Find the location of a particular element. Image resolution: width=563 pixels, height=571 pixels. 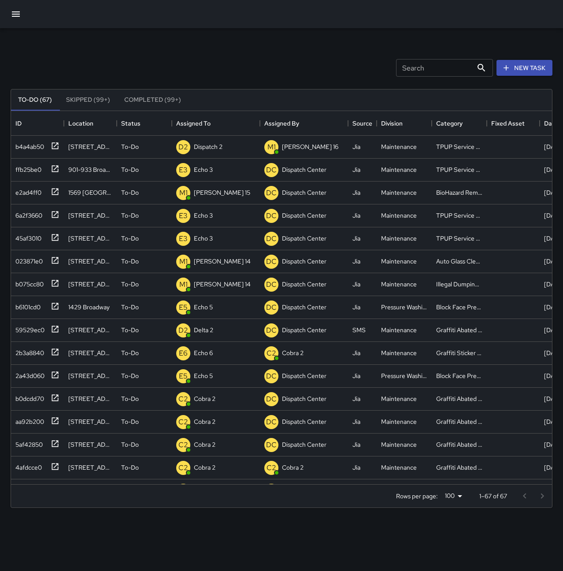

div: b075cc80 is located at coordinates (28, 282).